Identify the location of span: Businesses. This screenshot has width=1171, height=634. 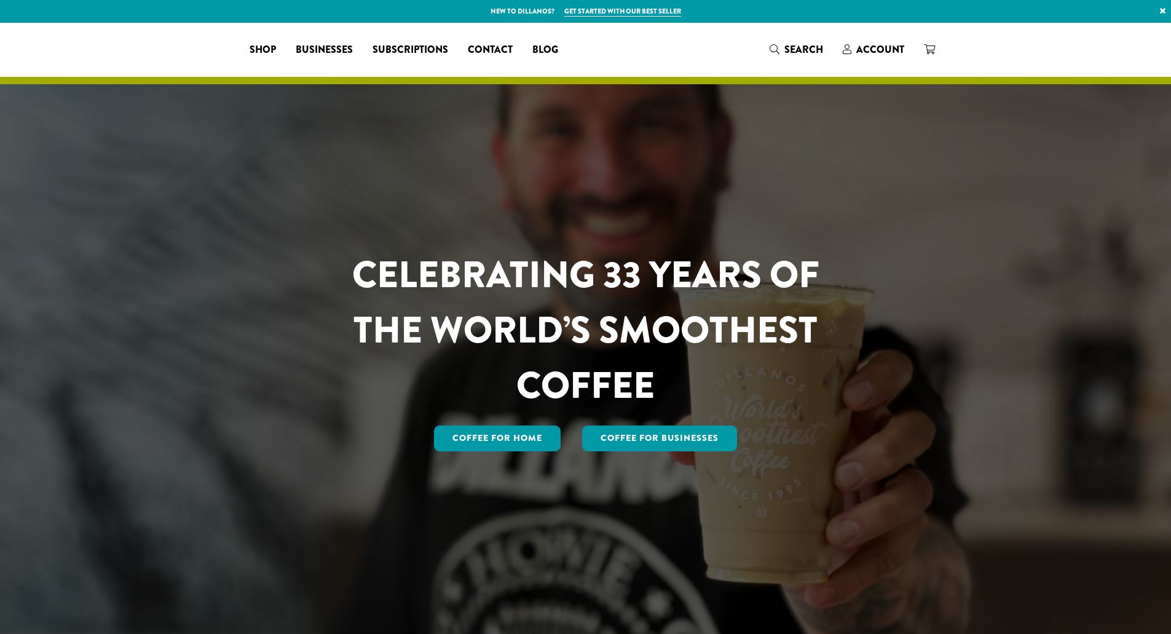
(324, 50).